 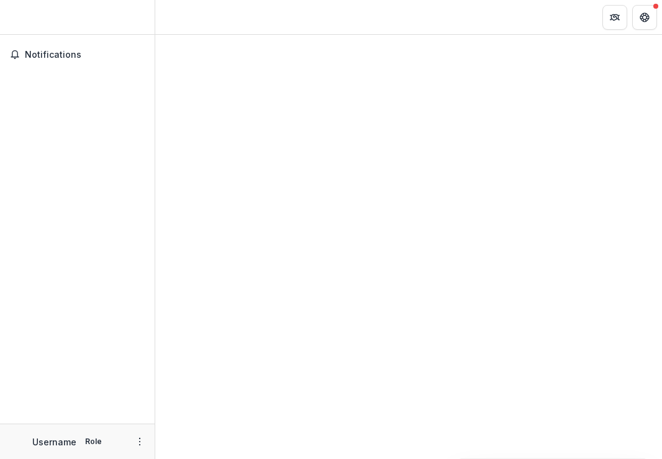 What do you see at coordinates (644, 17) in the screenshot?
I see `button: Get Help` at bounding box center [644, 17].